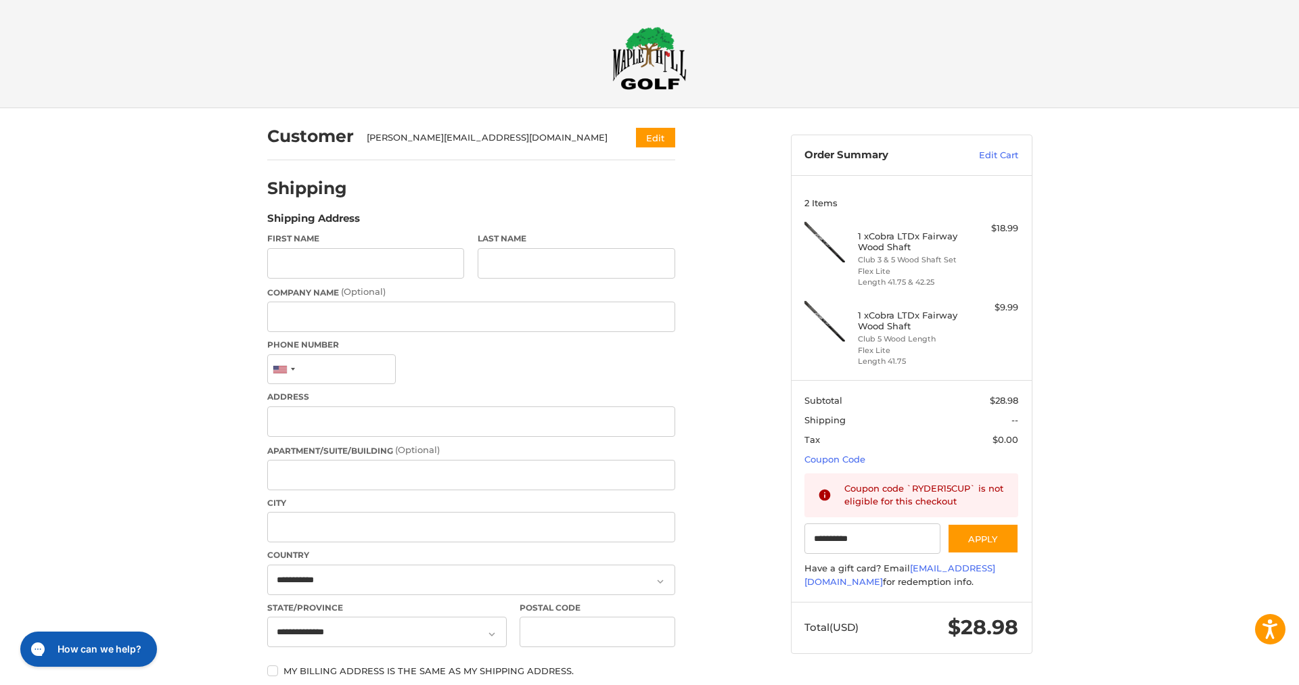  I want to click on h3: 2 Items, so click(911, 203).